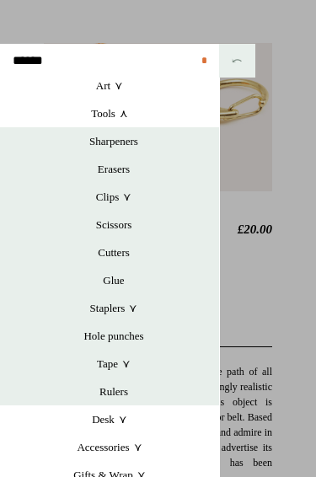 The height and width of the screenshot is (477, 316). Describe the element at coordinates (114, 141) in the screenshot. I see `a: Sharpeners` at that location.